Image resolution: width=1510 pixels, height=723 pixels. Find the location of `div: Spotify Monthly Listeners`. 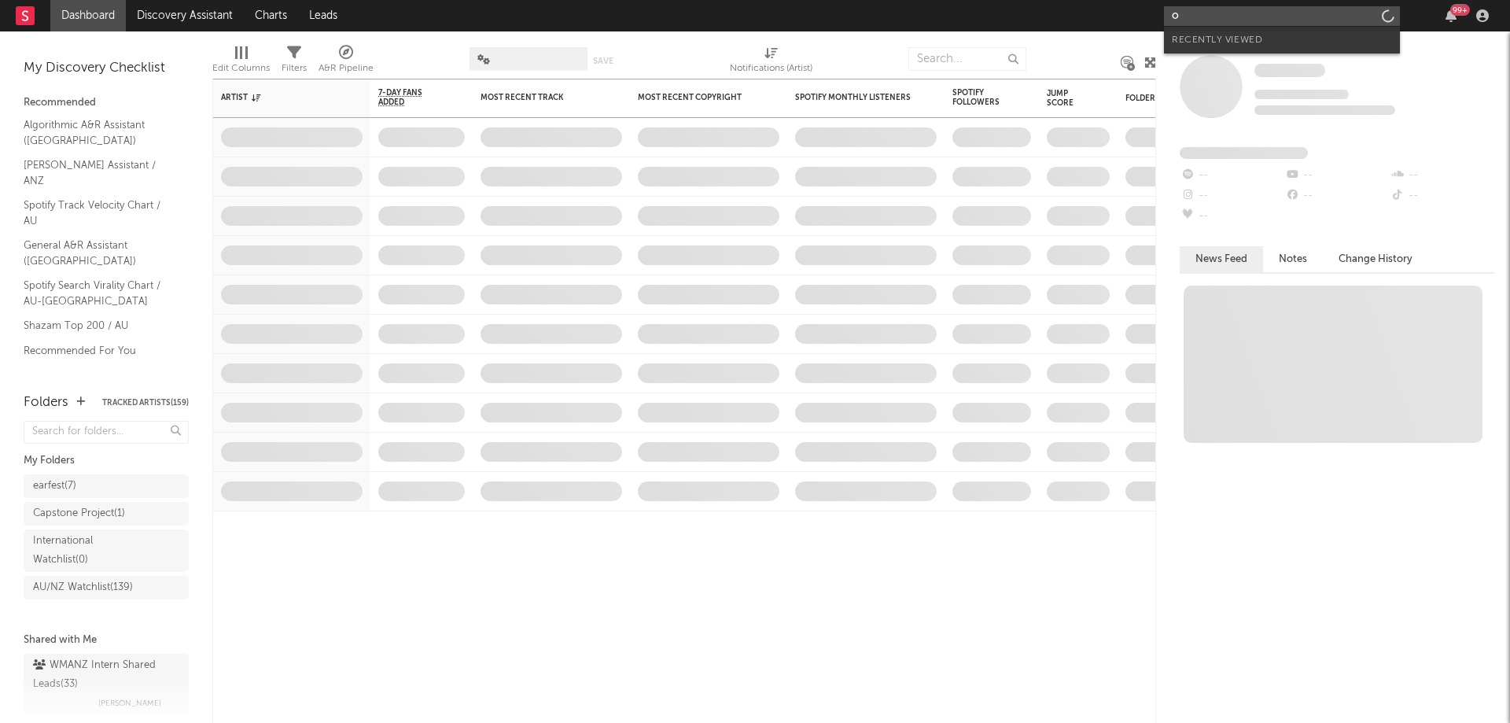

div: Spotify Monthly Listeners is located at coordinates (854, 98).